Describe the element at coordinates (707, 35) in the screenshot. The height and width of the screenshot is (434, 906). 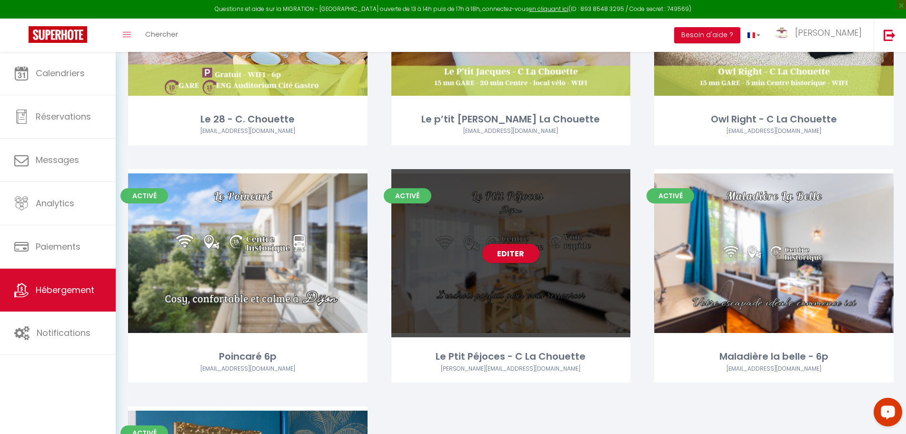
I see `button: Besoin d'aide ?` at that location.